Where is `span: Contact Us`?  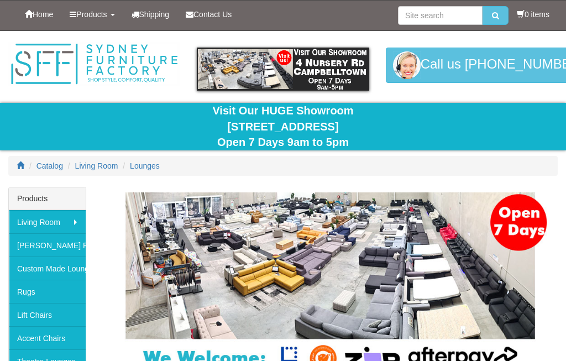
span: Contact Us is located at coordinates (212, 14).